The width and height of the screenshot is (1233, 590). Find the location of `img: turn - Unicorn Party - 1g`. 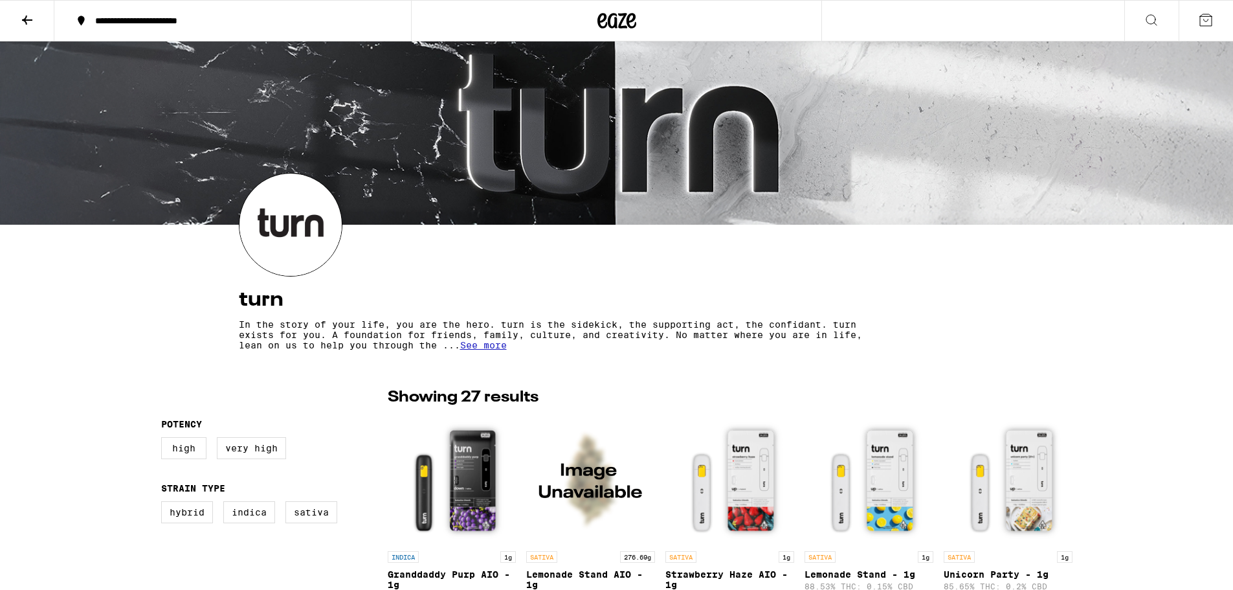

img: turn - Unicorn Party - 1g is located at coordinates (1008, 480).